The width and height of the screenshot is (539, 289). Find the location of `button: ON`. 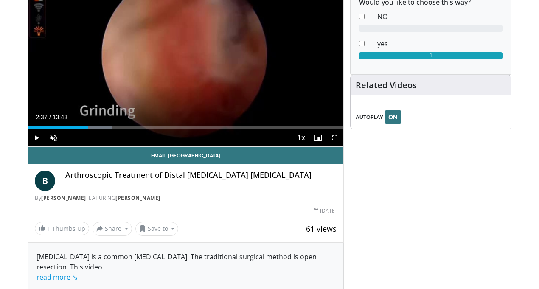

button: ON is located at coordinates (393, 117).